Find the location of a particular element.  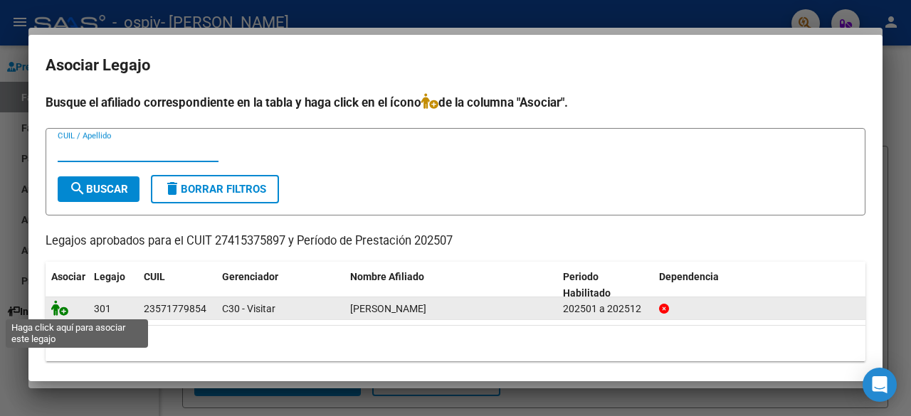

datatable-header-cell: Gerenciador is located at coordinates (280, 285).